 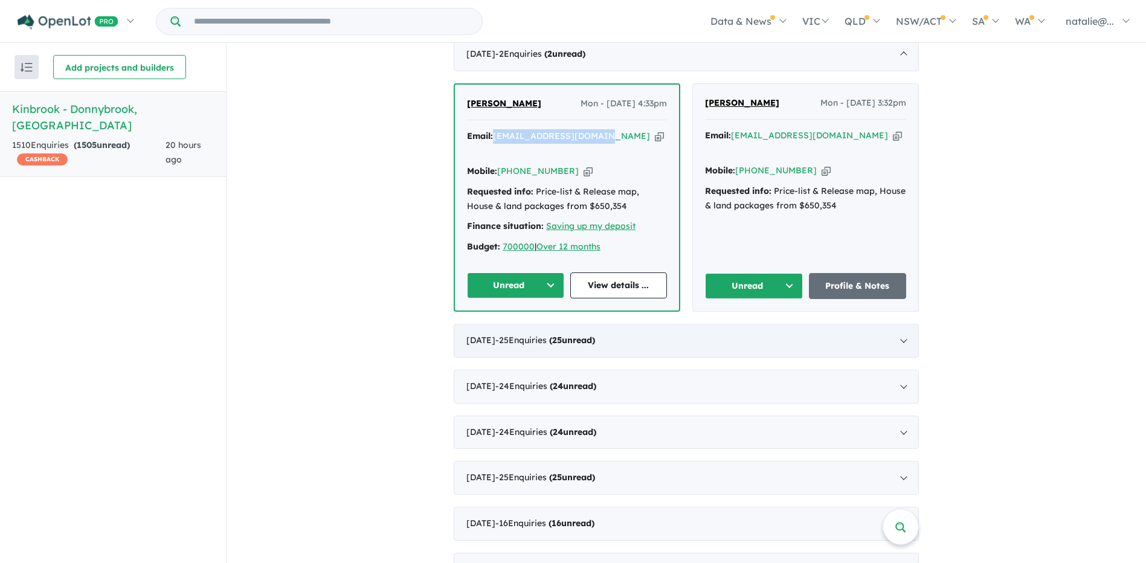 I want to click on span: natalie@..., so click(x=1090, y=21).